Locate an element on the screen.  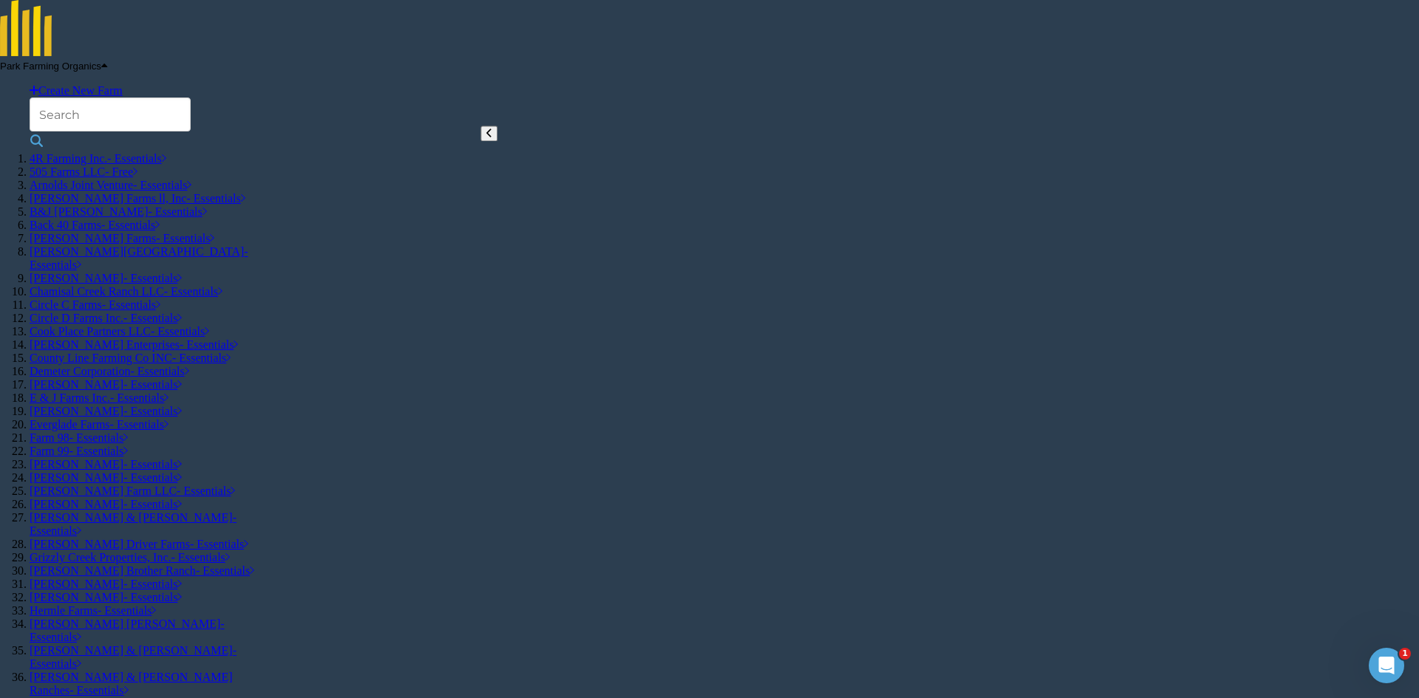
a: County Line Farming Co INC- Essentials is located at coordinates (130, 358).